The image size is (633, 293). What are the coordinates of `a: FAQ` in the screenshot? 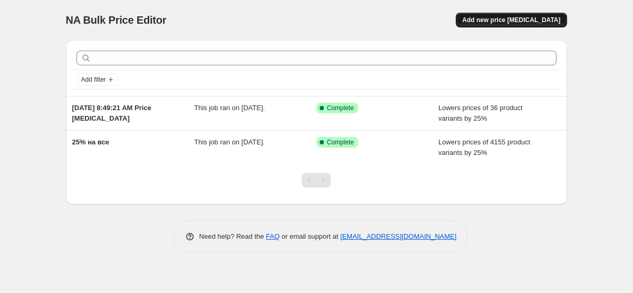 It's located at (273, 236).